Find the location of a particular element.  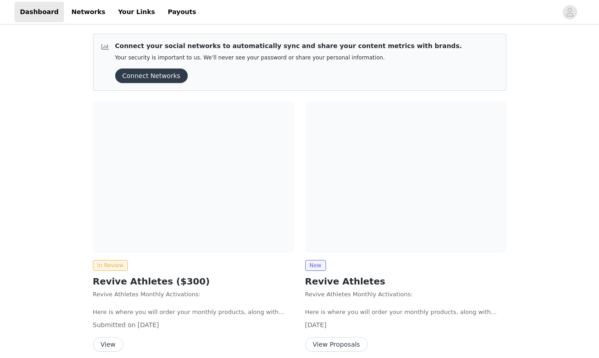

div: avatar is located at coordinates (569, 12).